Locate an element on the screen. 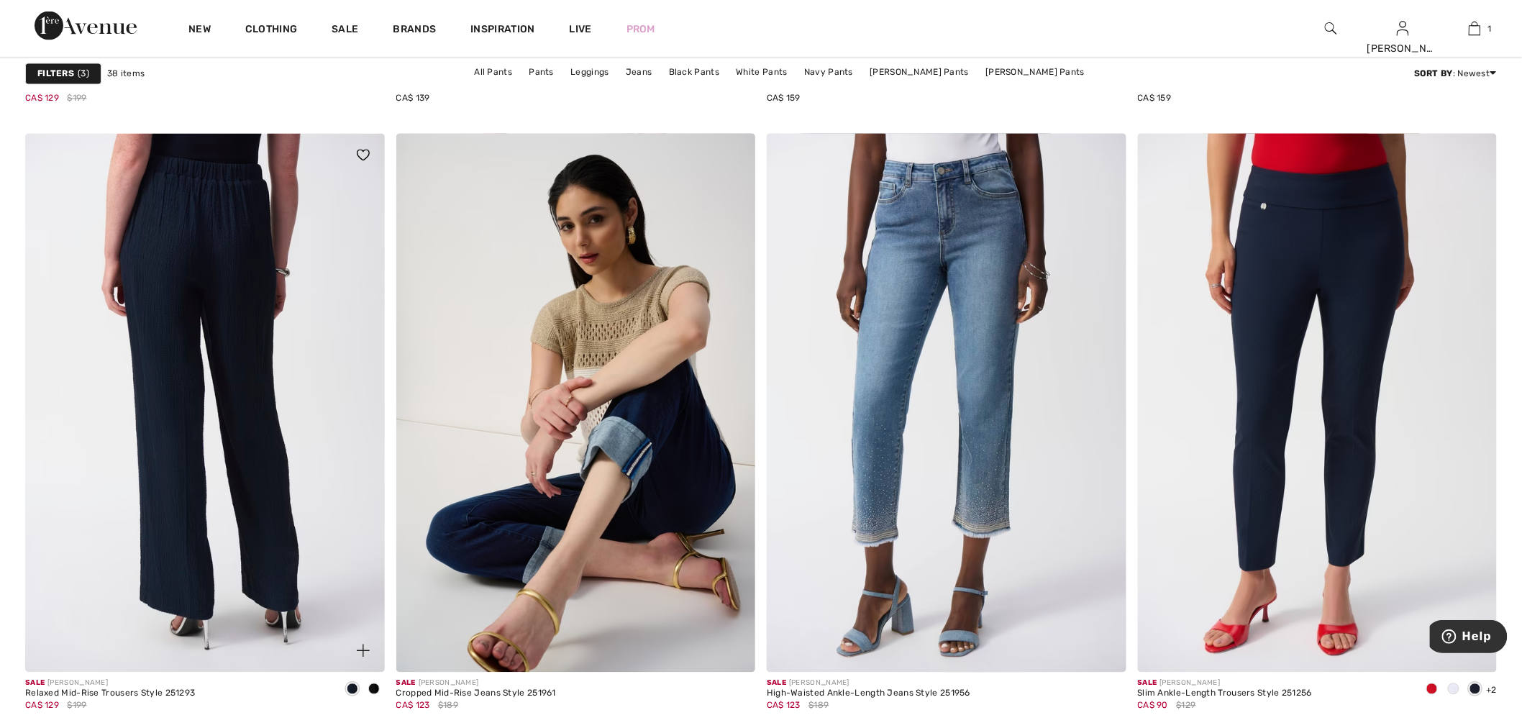 This screenshot has width=1522, height=728. span: $129 is located at coordinates (1186, 706).